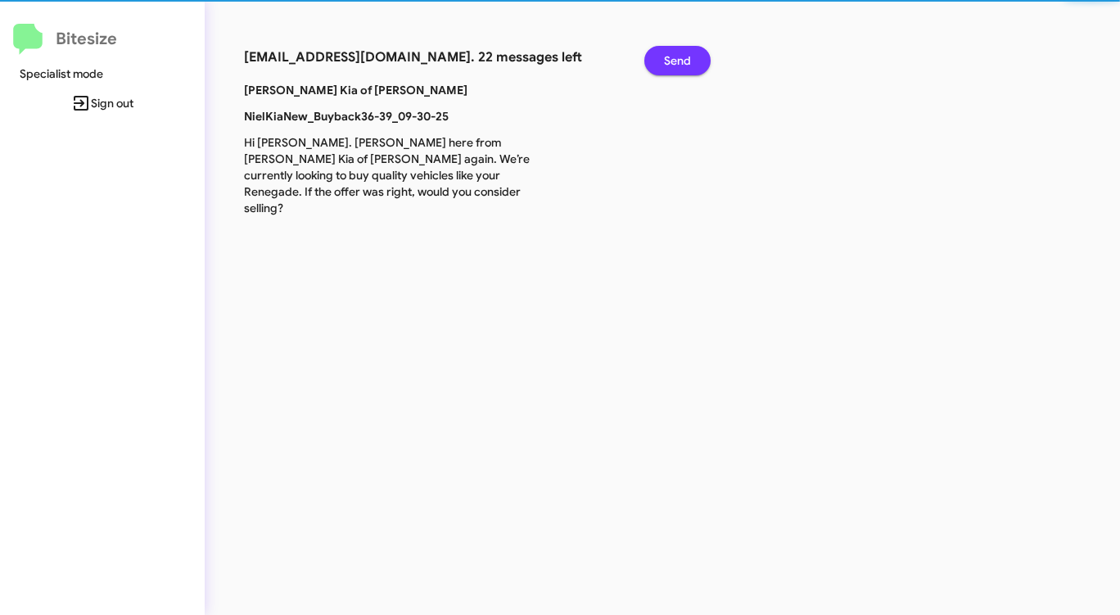  Describe the element at coordinates (346, 116) in the screenshot. I see `b: NielKiaNew_Buyback36-39_09-30-25` at that location.